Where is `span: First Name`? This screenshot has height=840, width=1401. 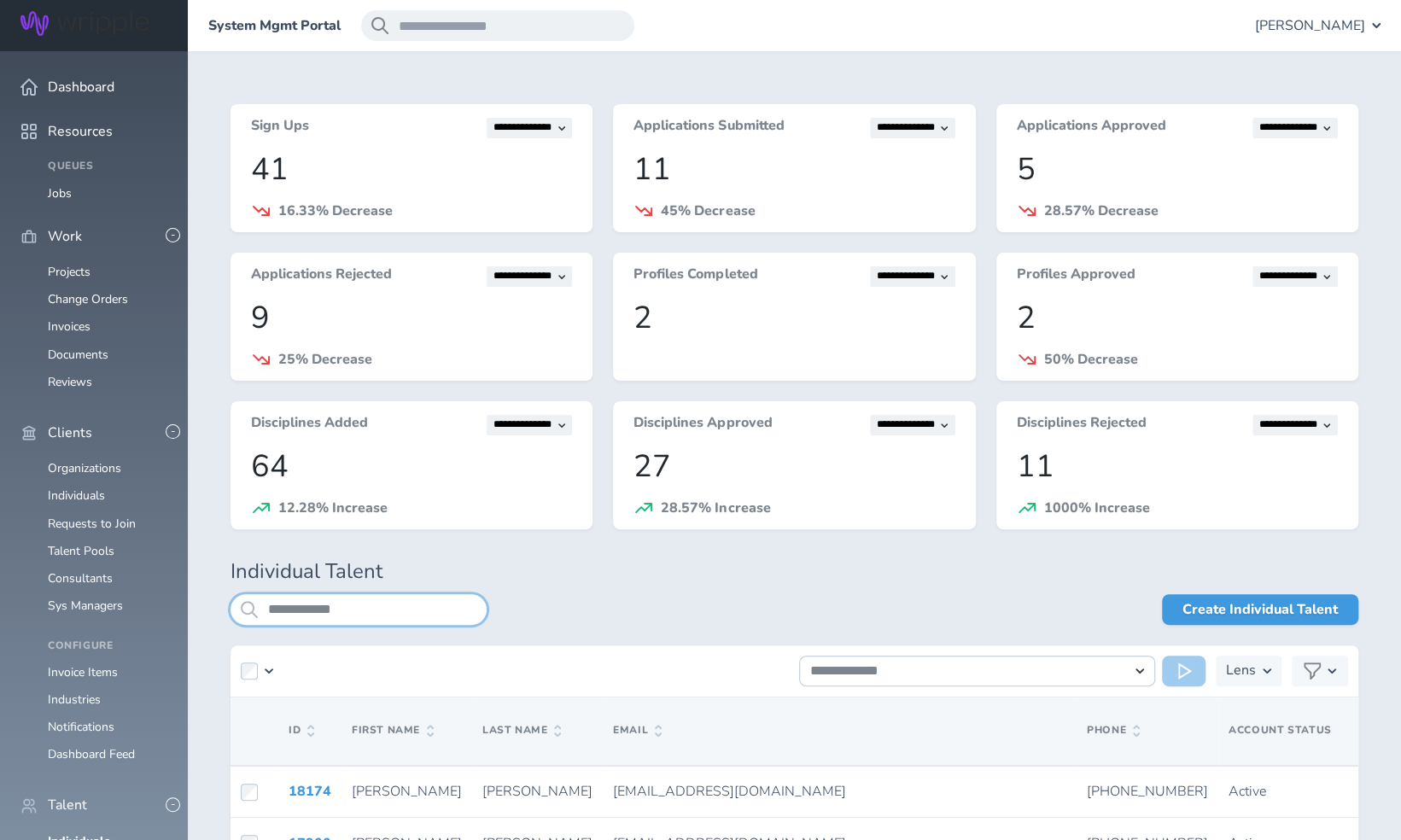 span: First Name is located at coordinates (393, 731).